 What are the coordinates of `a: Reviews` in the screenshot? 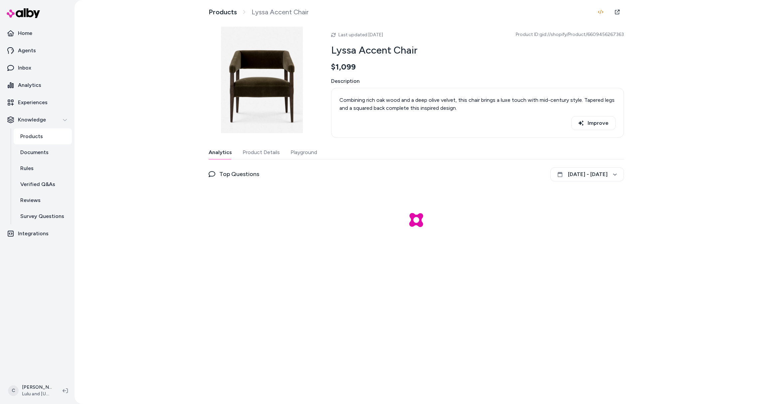 It's located at (43, 200).